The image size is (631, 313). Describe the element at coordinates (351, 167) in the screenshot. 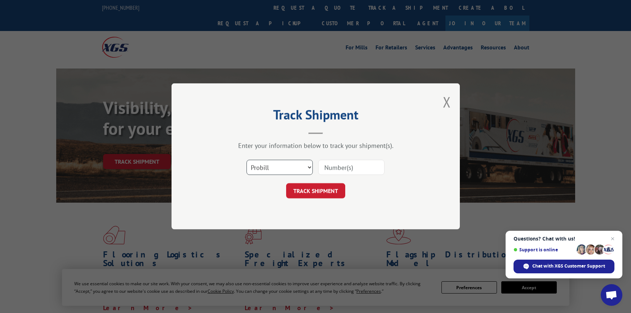

I see `input: Number(s)` at that location.